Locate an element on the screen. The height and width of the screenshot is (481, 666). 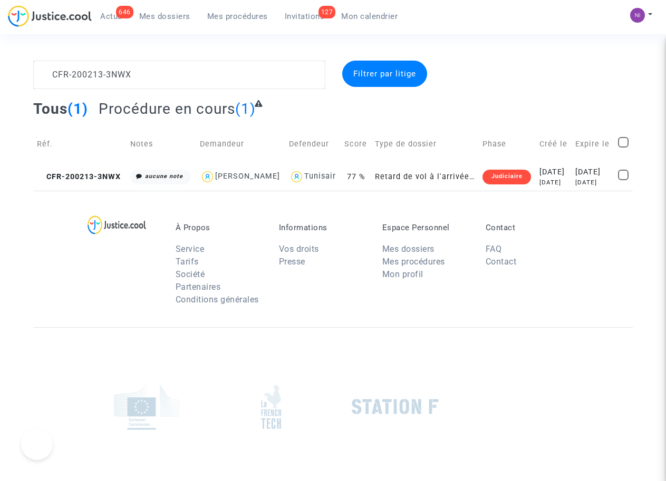
span: 77 % is located at coordinates (356, 177).